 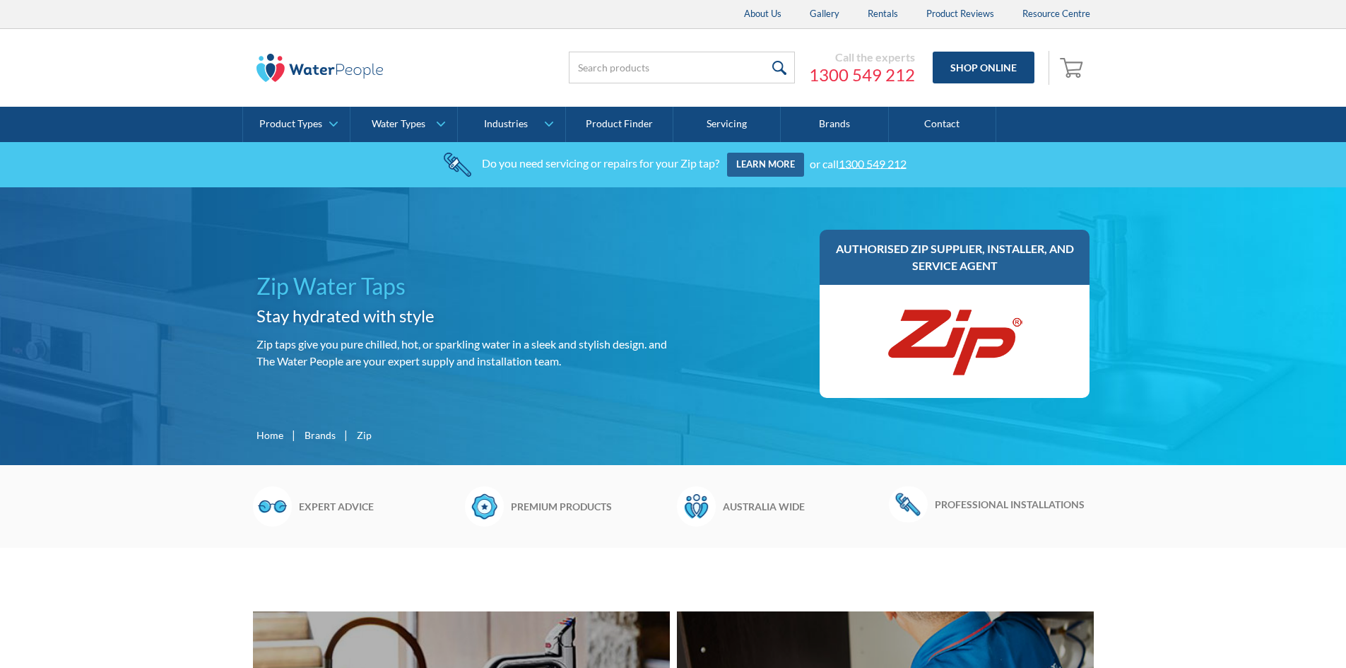 What do you see at coordinates (484, 506) in the screenshot?
I see `img: Badge` at bounding box center [484, 506].